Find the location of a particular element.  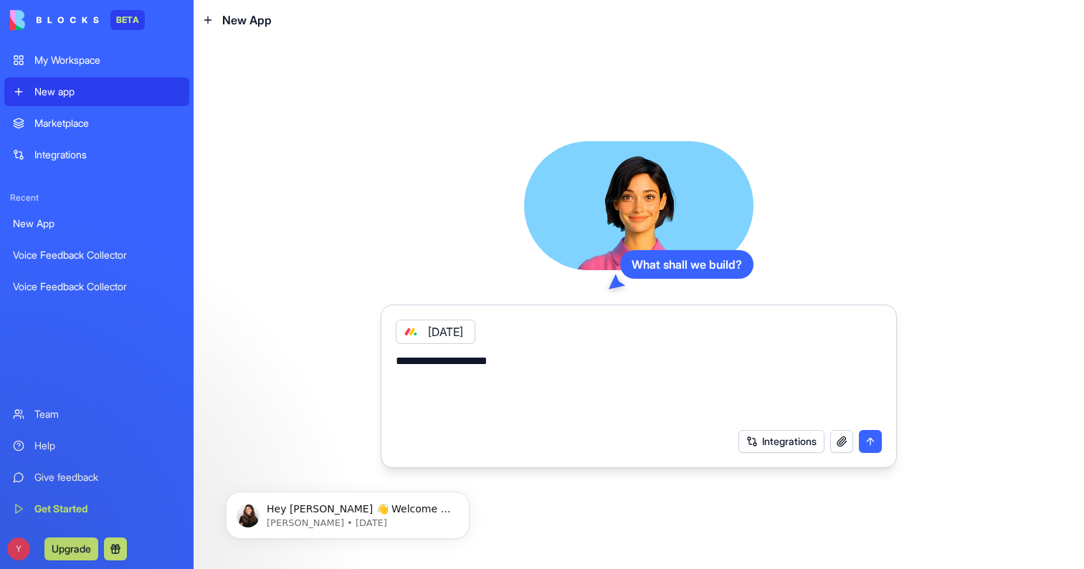

div: New app is located at coordinates (108, 92).